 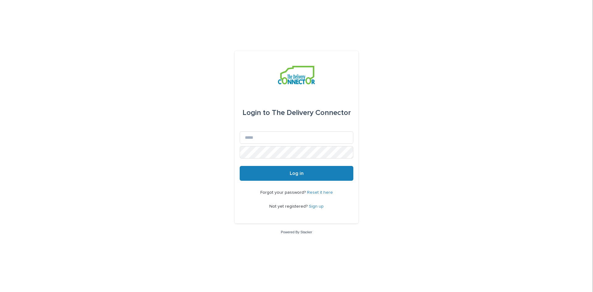 What do you see at coordinates (283, 192) in the screenshot?
I see `span: Forgot your password?` at bounding box center [283, 192].